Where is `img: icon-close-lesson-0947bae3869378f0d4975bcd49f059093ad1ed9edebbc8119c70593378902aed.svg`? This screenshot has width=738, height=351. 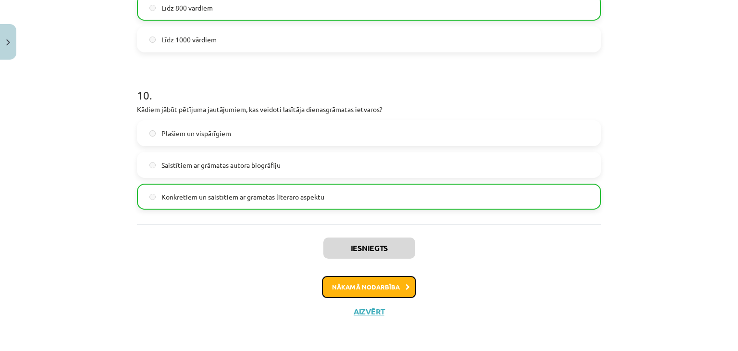
img: icon-close-lesson-0947bae3869378f0d4975bcd49f059093ad1ed9edebbc8119c70593378902aed.svg is located at coordinates (8, 42).